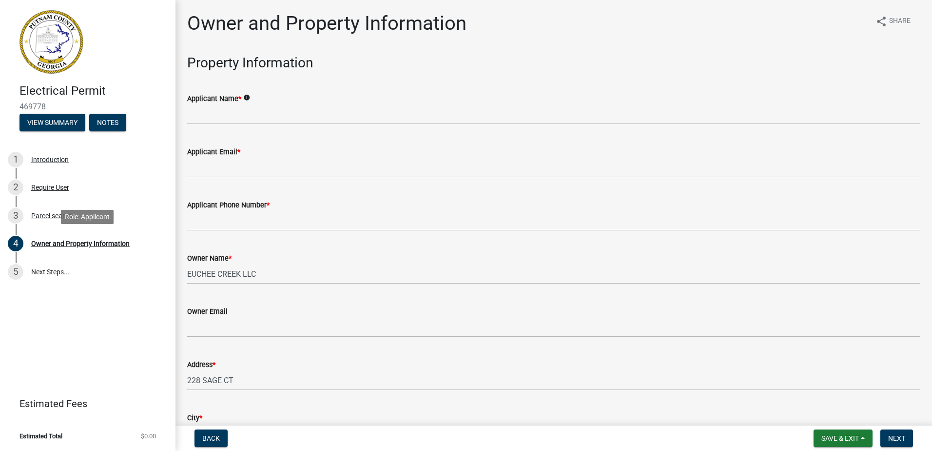 The width and height of the screenshot is (932, 451). Describe the element at coordinates (108, 123) in the screenshot. I see `wm-modal-confirm: Notes` at that location.